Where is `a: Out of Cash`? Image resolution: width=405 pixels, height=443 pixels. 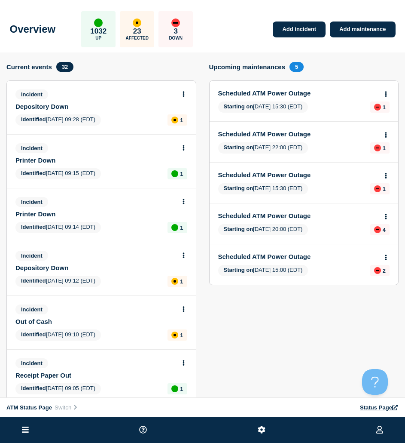 a: Out of Cash is located at coordinates (95, 321).